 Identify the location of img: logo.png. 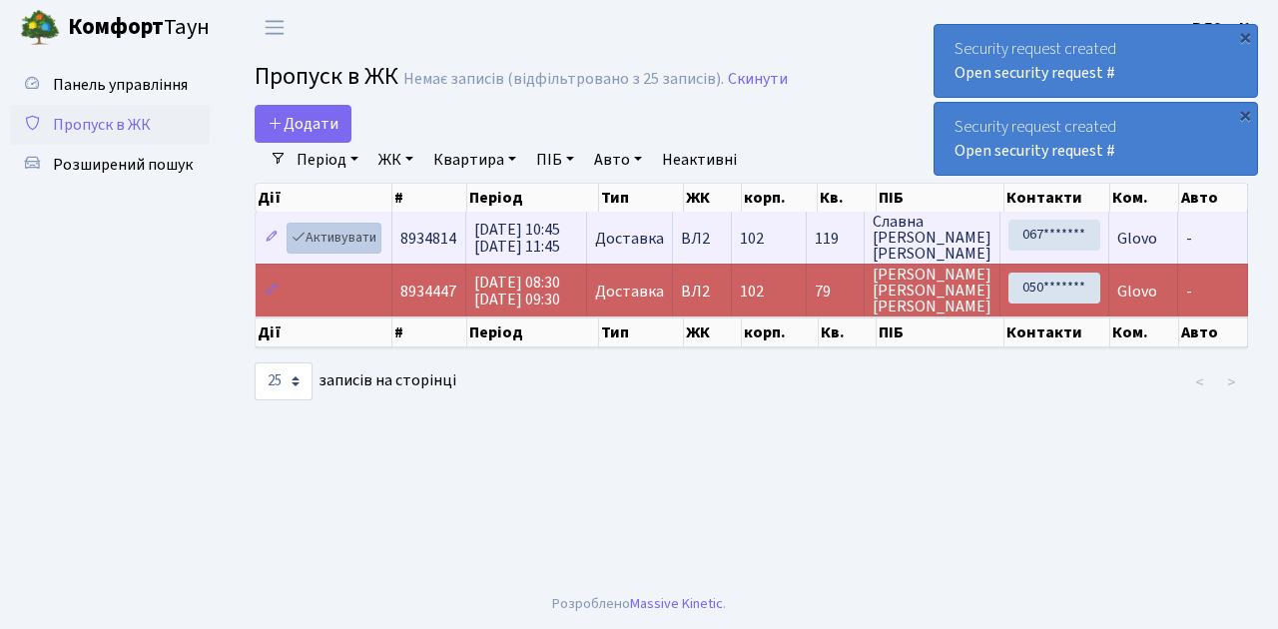
(40, 28).